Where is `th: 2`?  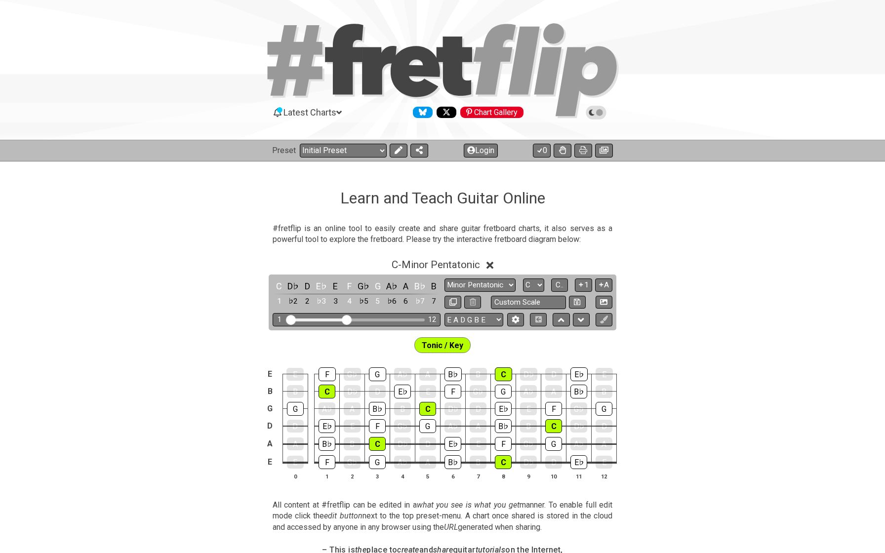 th: 2 is located at coordinates (352, 476).